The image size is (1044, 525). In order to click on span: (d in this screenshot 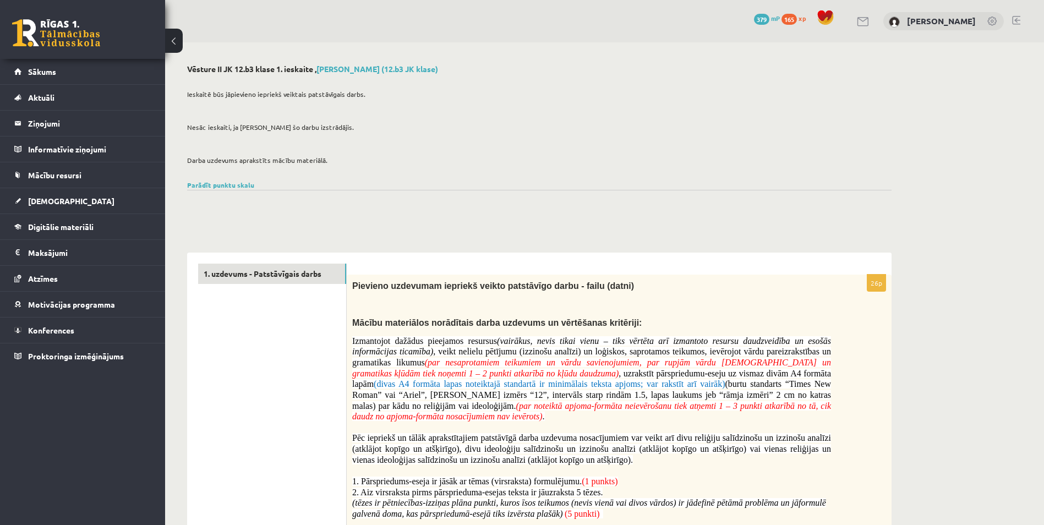, I will do `click(377, 384)`.